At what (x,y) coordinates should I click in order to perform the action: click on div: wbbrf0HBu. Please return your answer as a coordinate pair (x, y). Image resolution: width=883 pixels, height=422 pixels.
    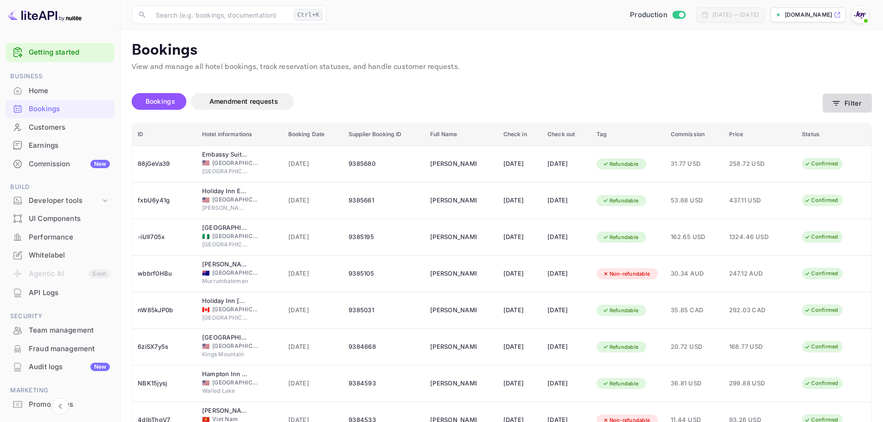
    Looking at the image, I should click on (164, 274).